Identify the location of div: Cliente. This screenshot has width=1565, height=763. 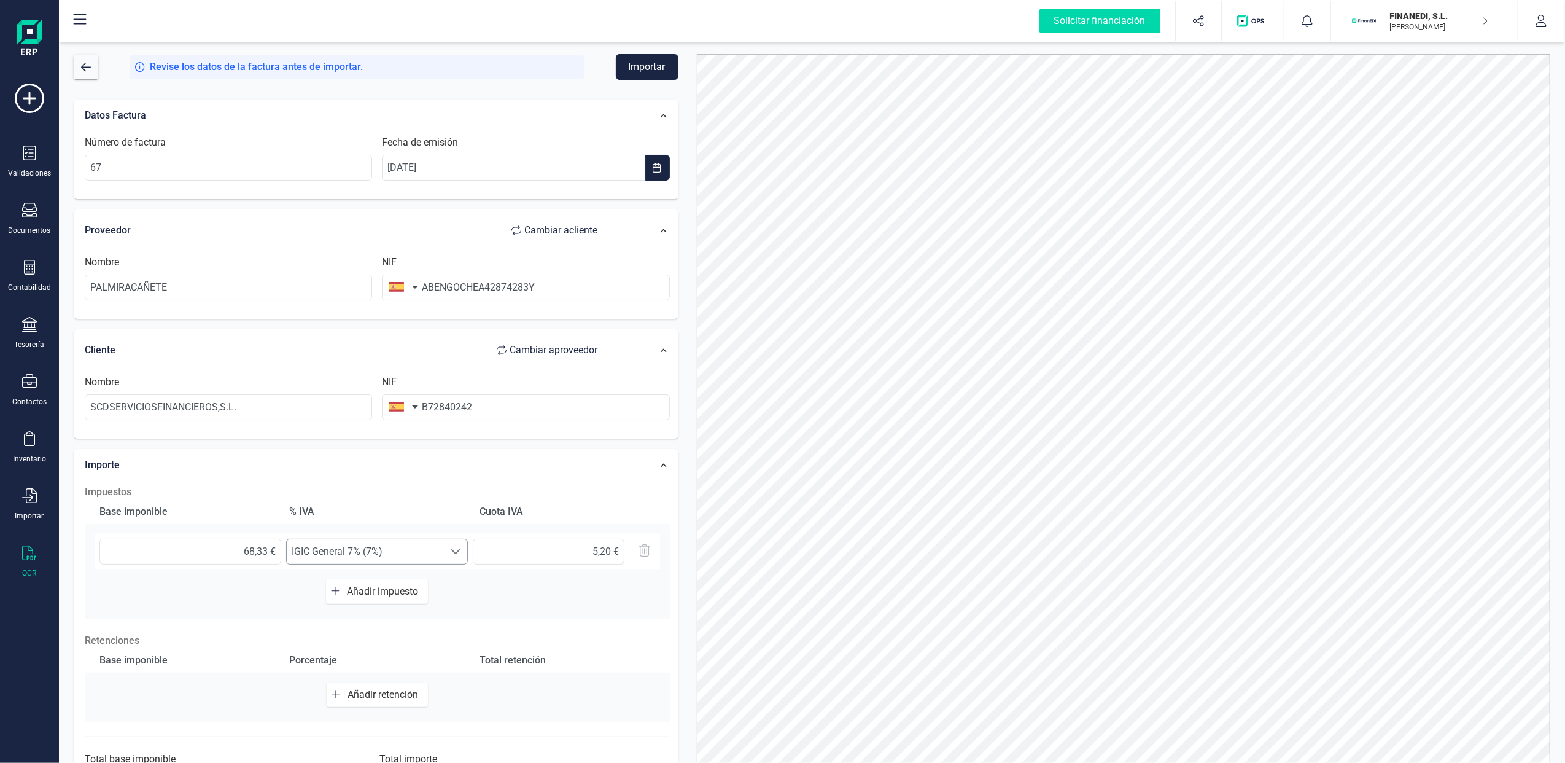
(347, 350).